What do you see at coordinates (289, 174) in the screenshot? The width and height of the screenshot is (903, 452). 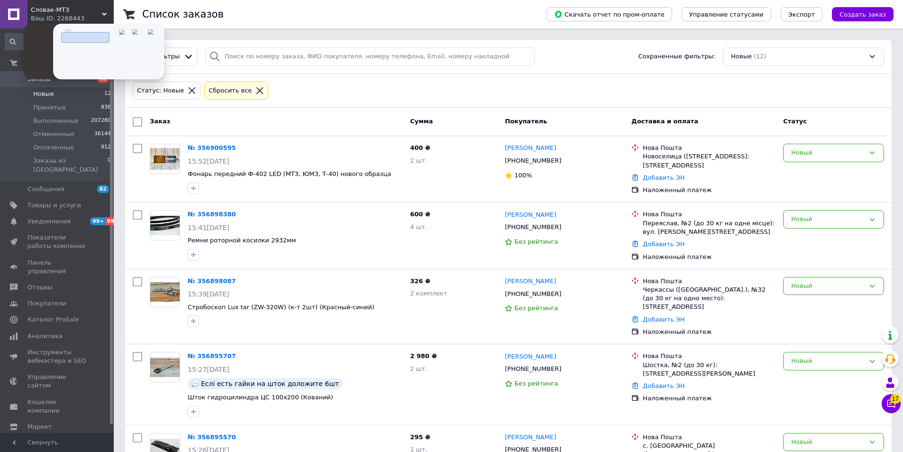 I see `a: Фонарь передний Ф-402 LED (МТЗ, ЮМЗ, Т-40) нового образца` at bounding box center [289, 174].